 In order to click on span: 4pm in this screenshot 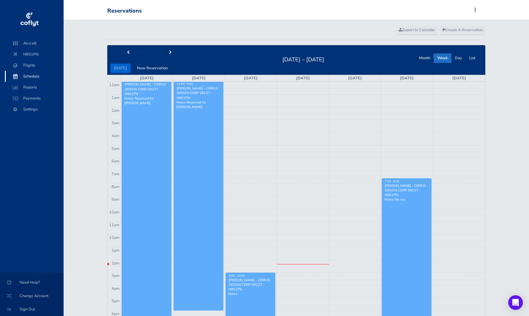, I will do `click(116, 289)`.